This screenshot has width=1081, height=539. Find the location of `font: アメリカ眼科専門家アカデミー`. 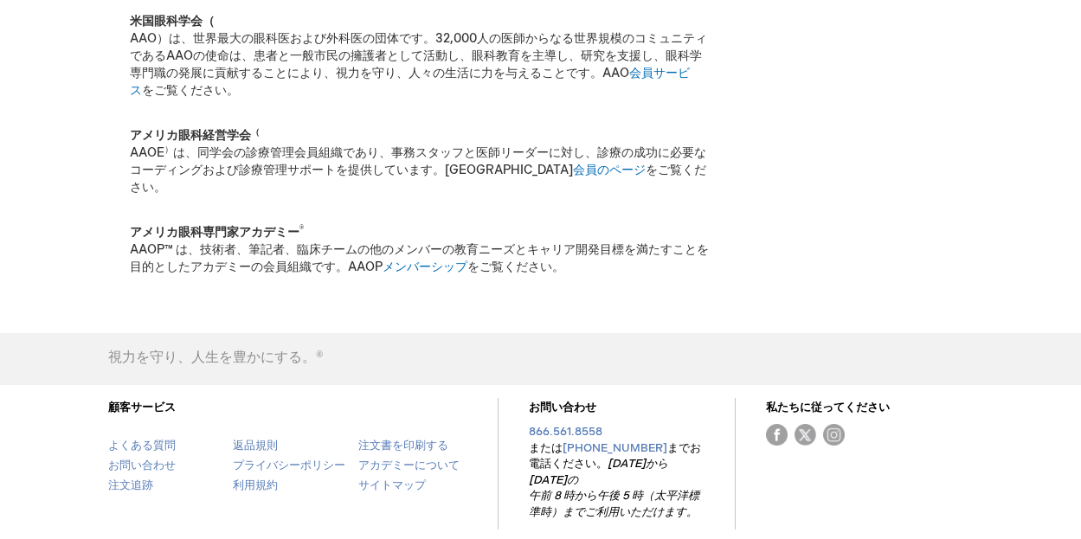

font: アメリカ眼科専門家アカデミー is located at coordinates (215, 232).